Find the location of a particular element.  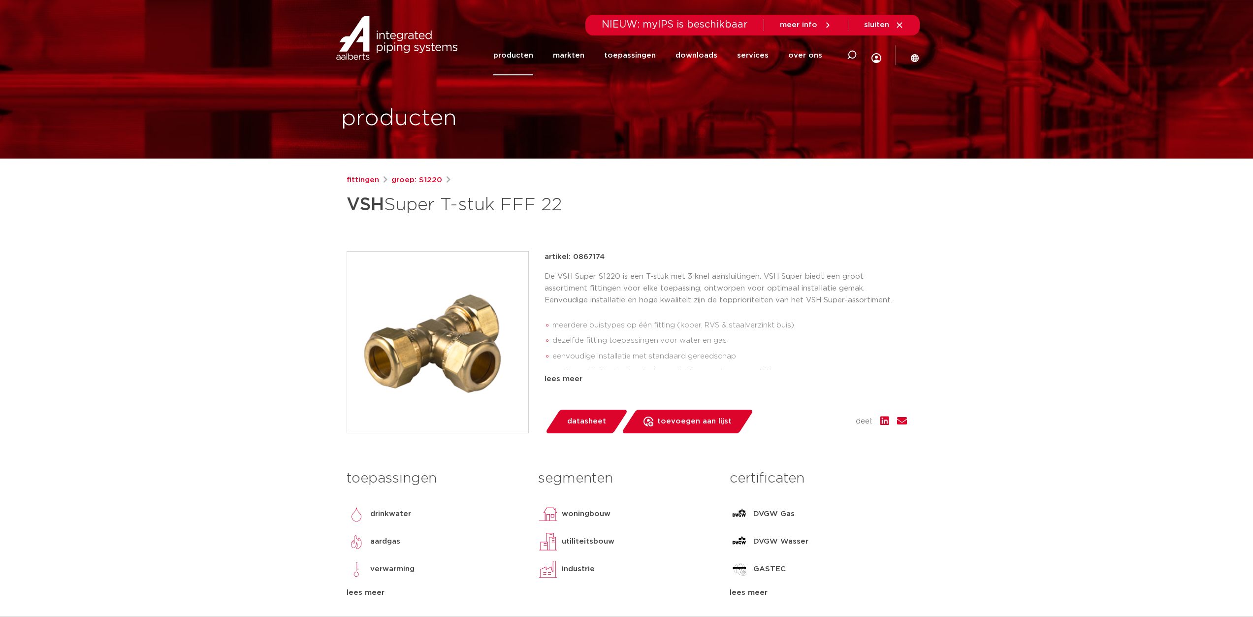

img: DVGW Gas is located at coordinates (740, 514).